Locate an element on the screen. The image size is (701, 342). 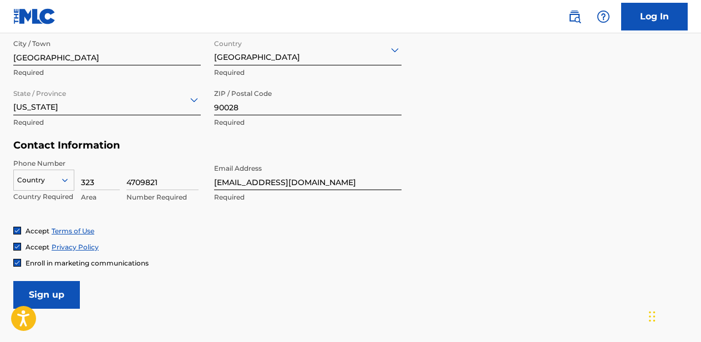
img: help is located at coordinates (603, 17).